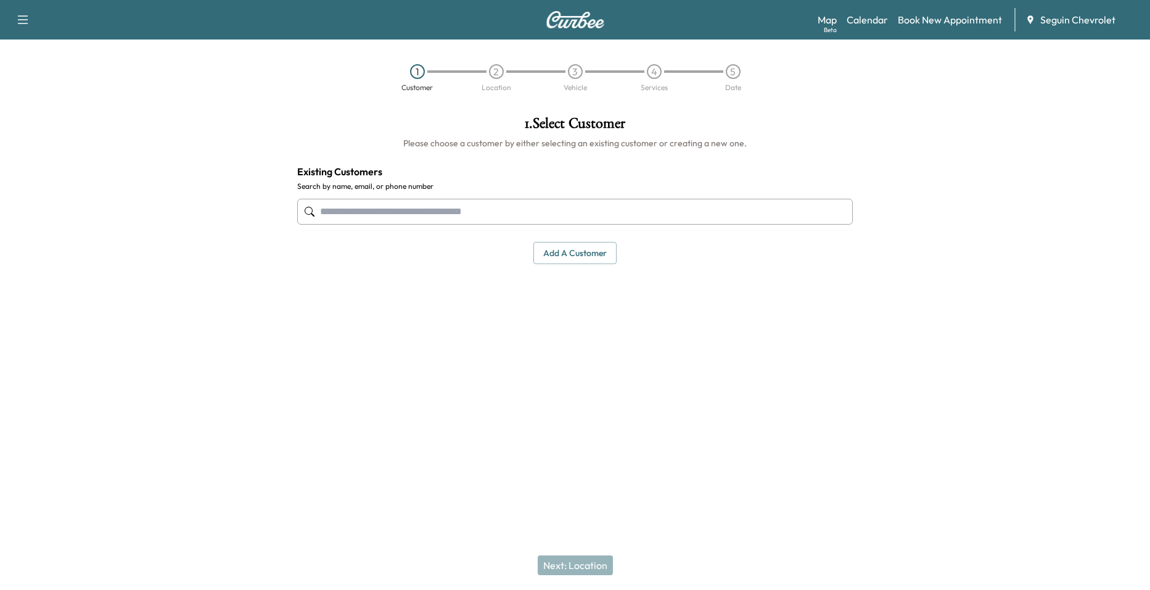 Image resolution: width=1150 pixels, height=590 pixels. Describe the element at coordinates (576, 72) in the screenshot. I see `div: 3` at that location.